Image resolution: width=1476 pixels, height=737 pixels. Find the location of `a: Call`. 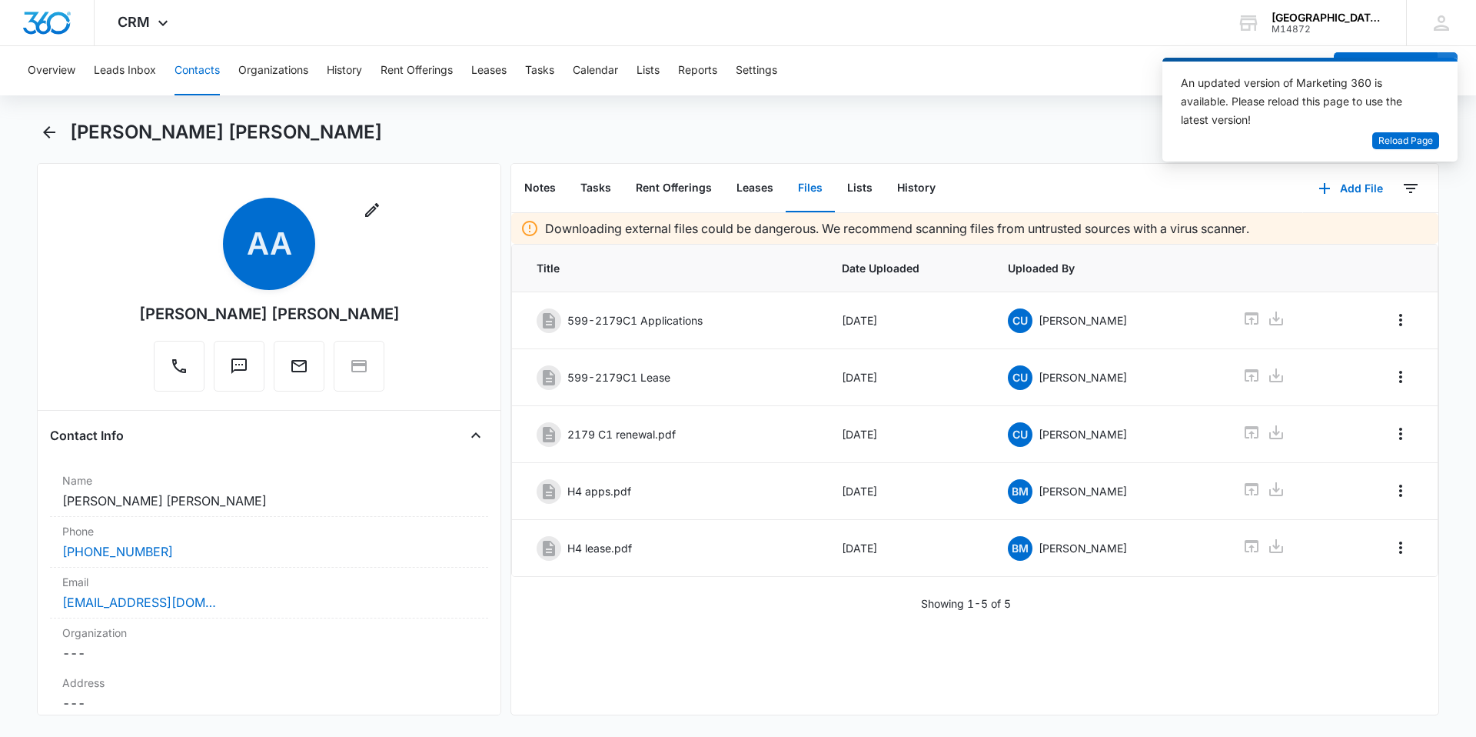

a: Call is located at coordinates (179, 371).